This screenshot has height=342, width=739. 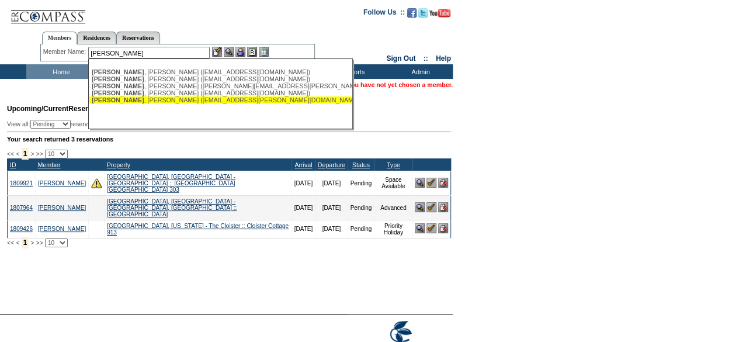 What do you see at coordinates (440, 15) in the screenshot?
I see `a: Subscribe to our YouTube Channel` at bounding box center [440, 15].